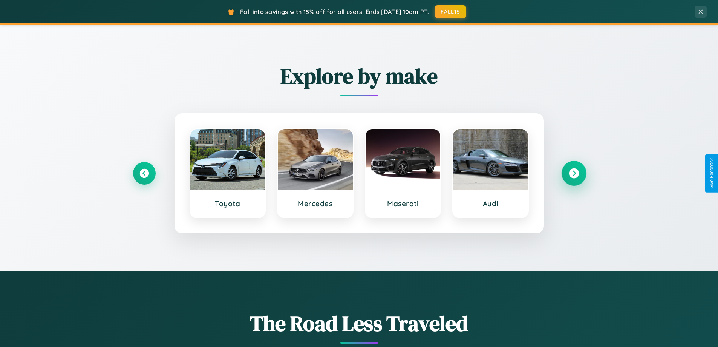 The image size is (718, 347). I want to click on h3: Mercedes, so click(315, 203).